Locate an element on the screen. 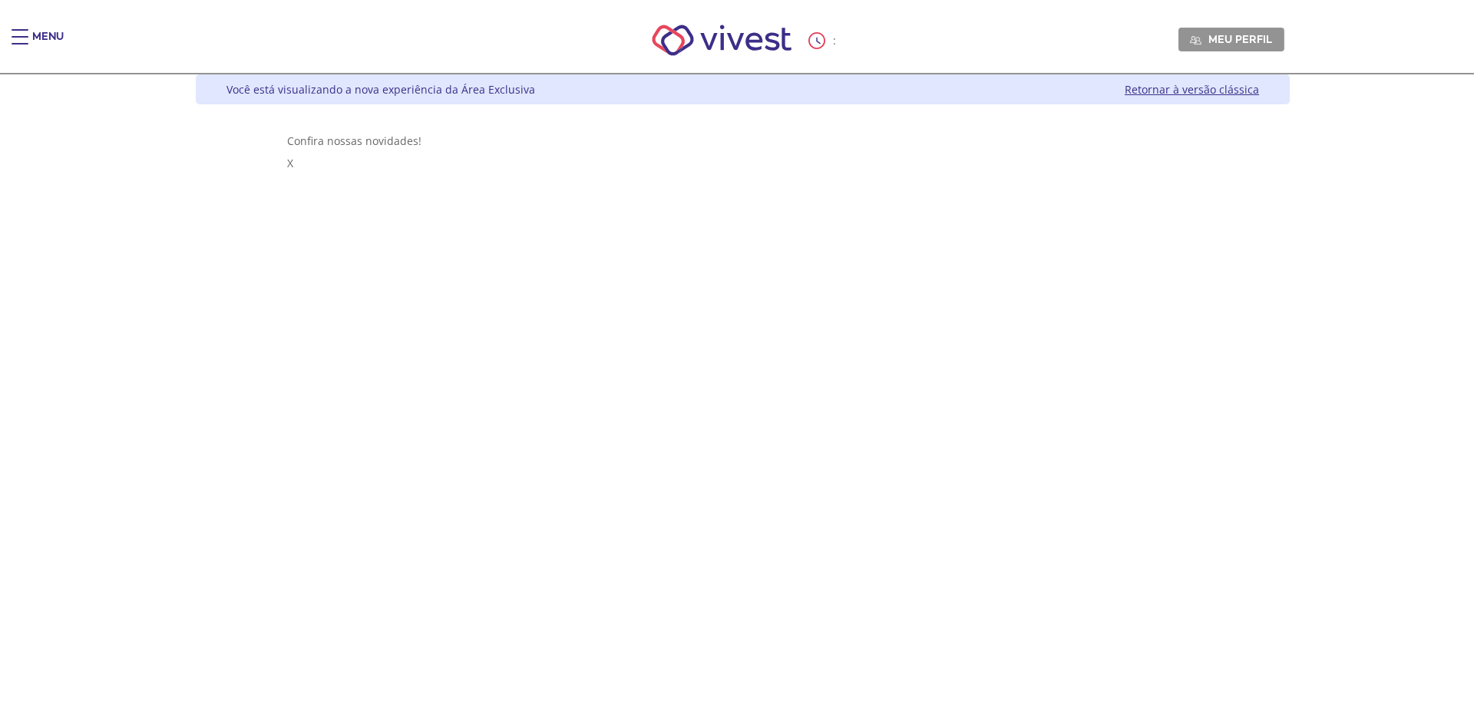 The image size is (1474, 725). img: Vivest is located at coordinates (722, 40).